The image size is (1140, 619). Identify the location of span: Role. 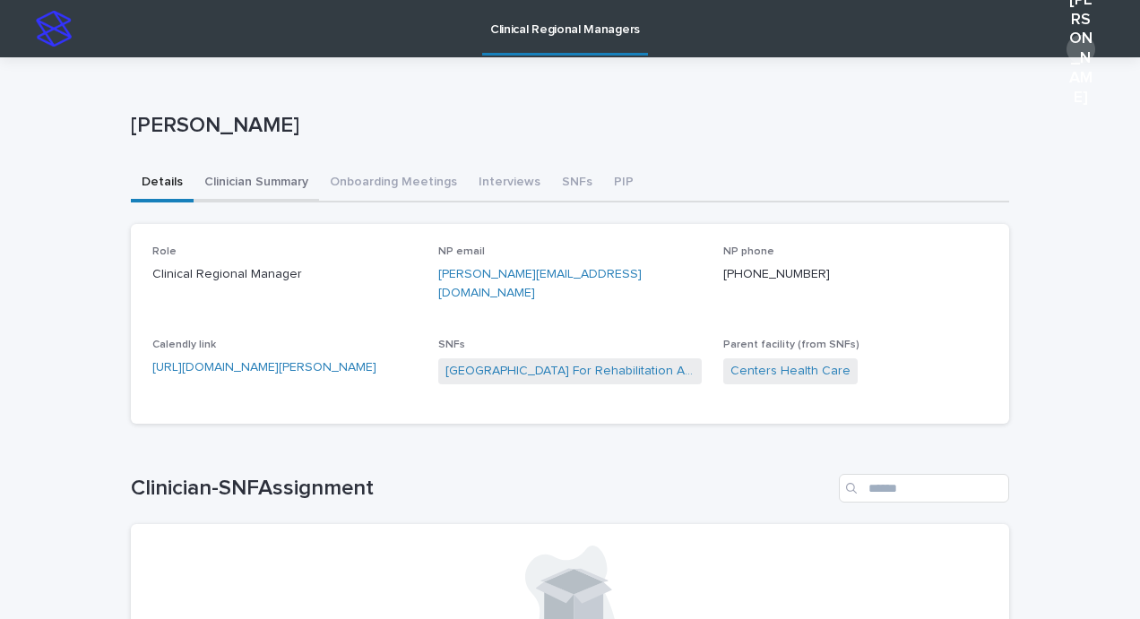
(164, 252).